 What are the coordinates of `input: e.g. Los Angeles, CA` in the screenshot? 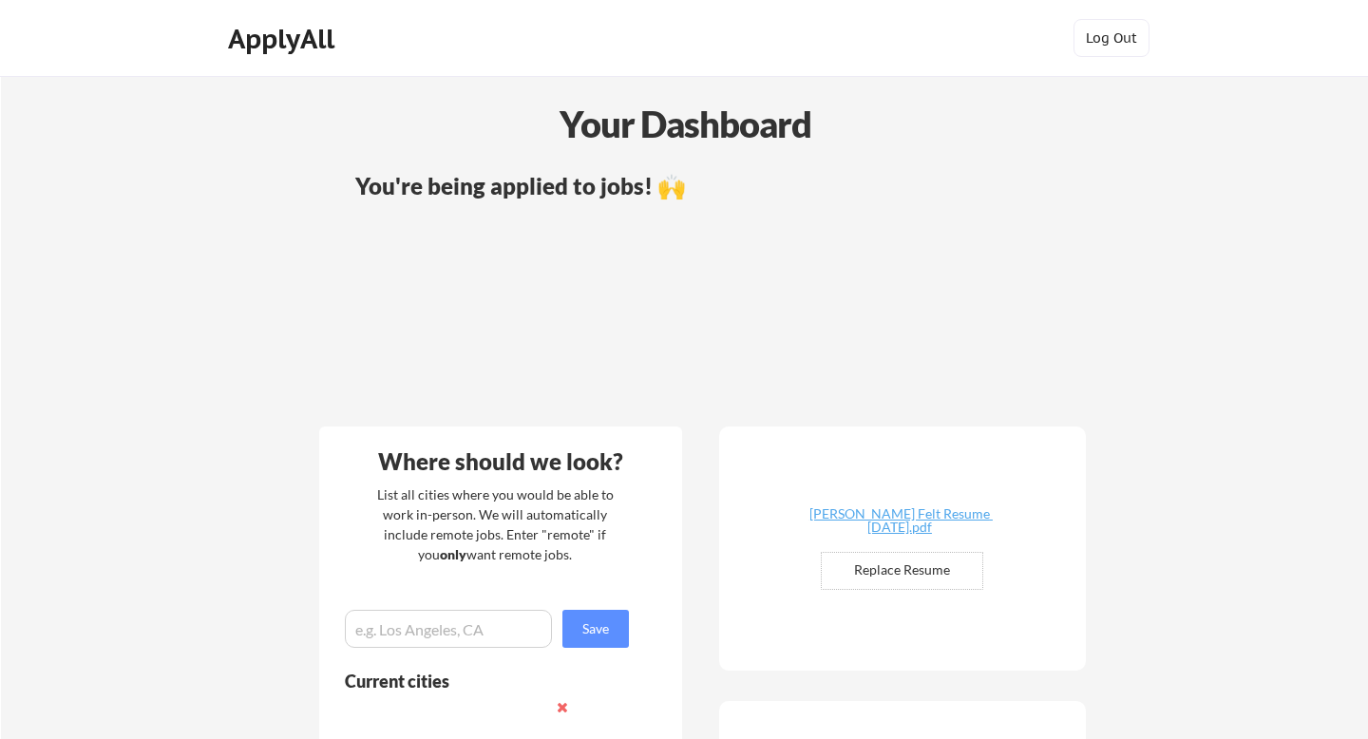 It's located at (448, 629).